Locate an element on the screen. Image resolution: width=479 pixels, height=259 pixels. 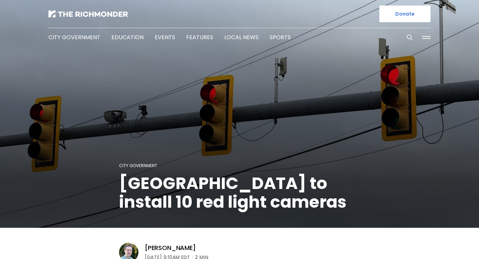
button: Search this site is located at coordinates (410, 37).